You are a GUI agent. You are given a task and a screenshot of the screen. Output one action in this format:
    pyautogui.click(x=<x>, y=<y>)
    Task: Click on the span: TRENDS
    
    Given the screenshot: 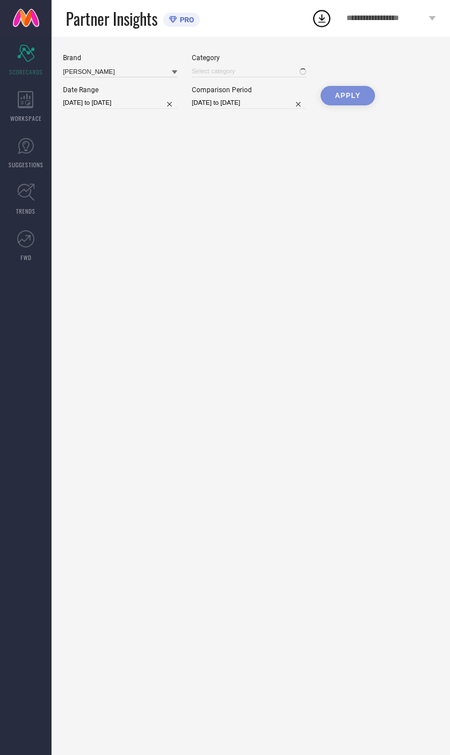 What is the action you would take?
    pyautogui.click(x=26, y=211)
    